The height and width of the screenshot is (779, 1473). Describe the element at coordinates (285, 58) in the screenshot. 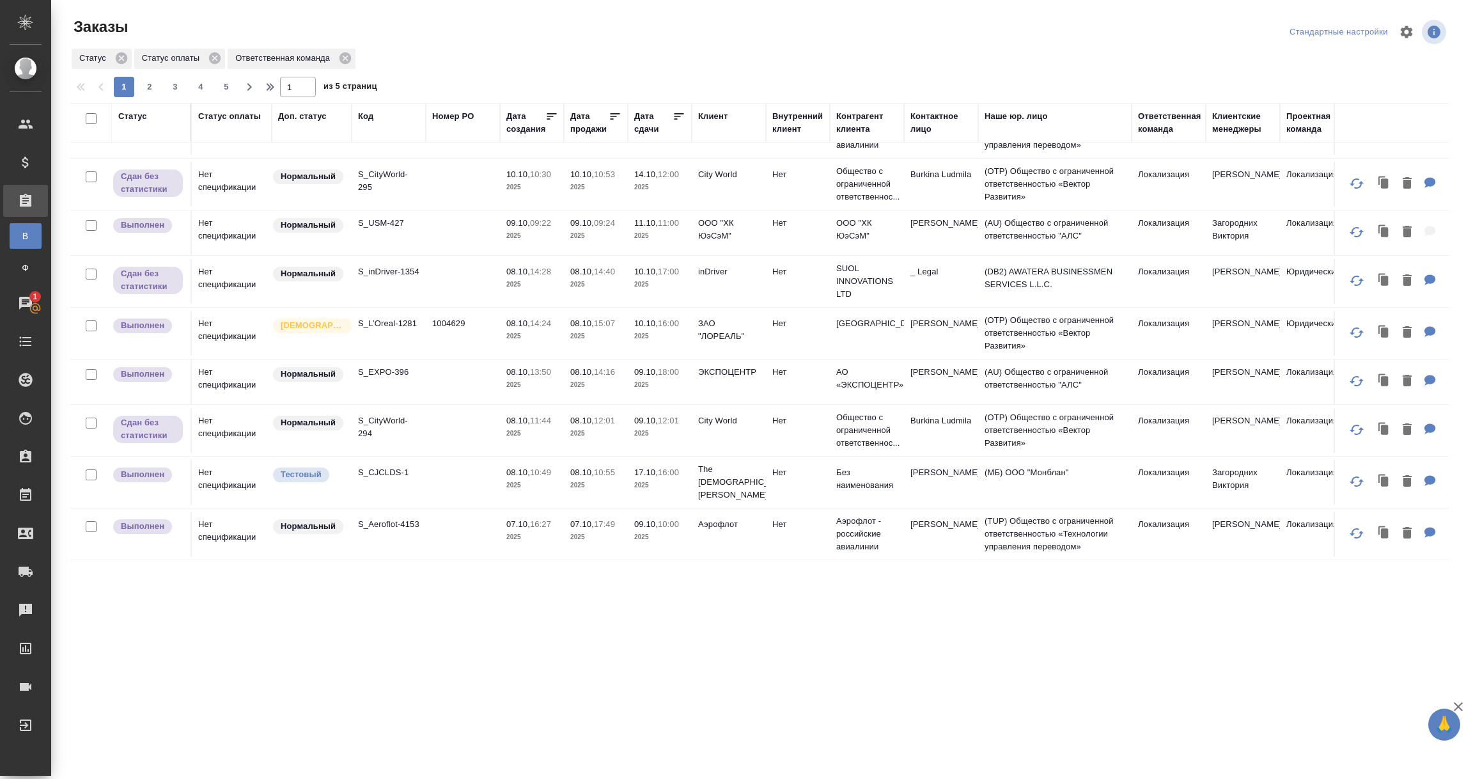

I see `p: Ответственная команда` at that location.